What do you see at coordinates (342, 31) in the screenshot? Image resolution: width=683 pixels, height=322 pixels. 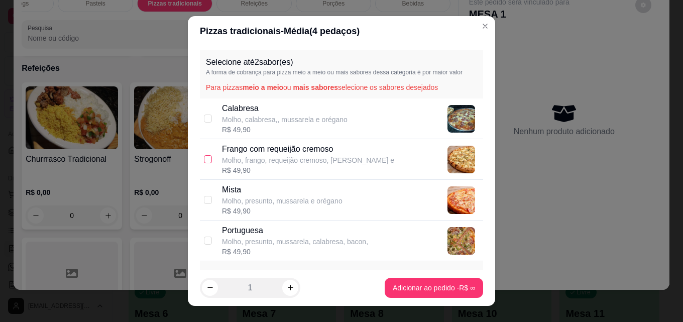 I see `div: Pizzas tradicionais - Média ( 4 pedaços)` at bounding box center [342, 31].